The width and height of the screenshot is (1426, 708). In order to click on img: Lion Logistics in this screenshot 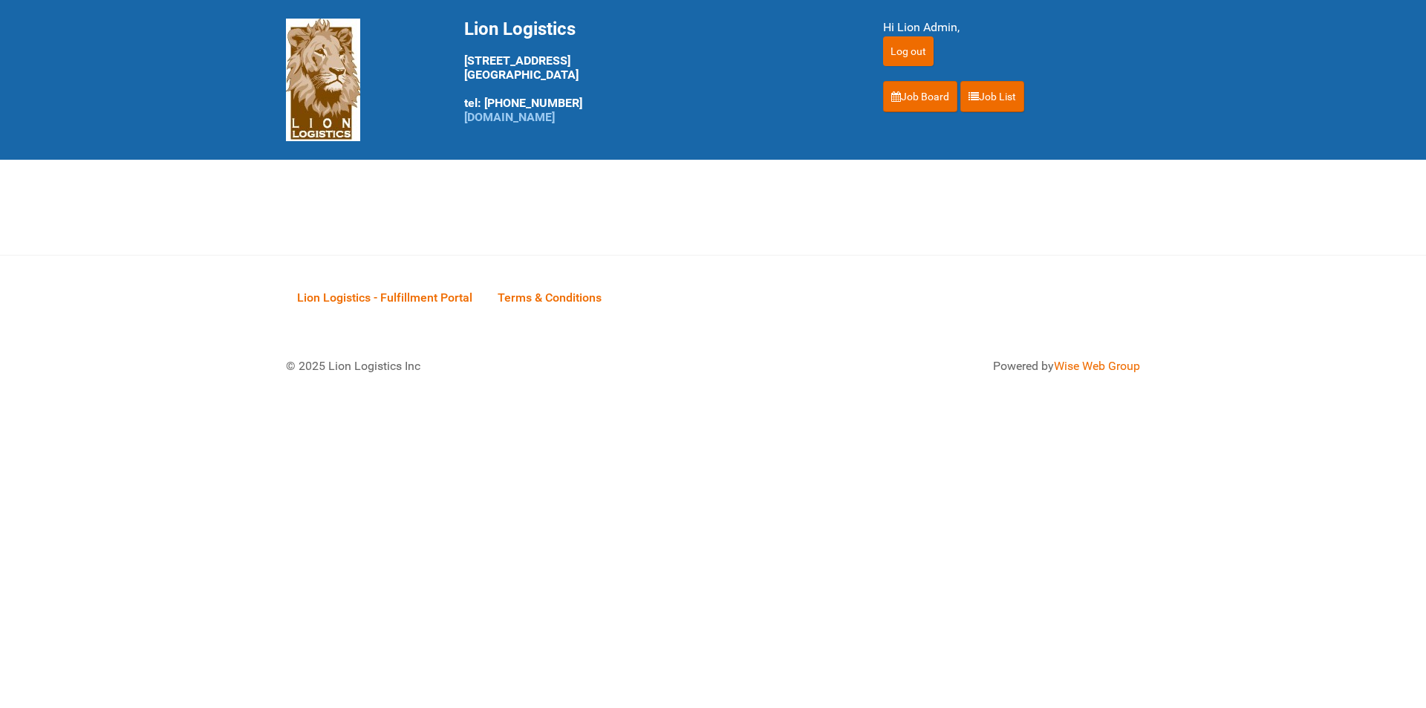, I will do `click(323, 79)`.